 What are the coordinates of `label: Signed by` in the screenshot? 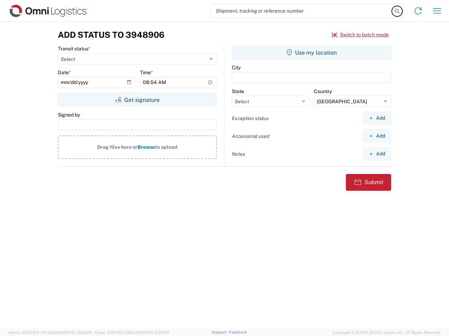 It's located at (69, 115).